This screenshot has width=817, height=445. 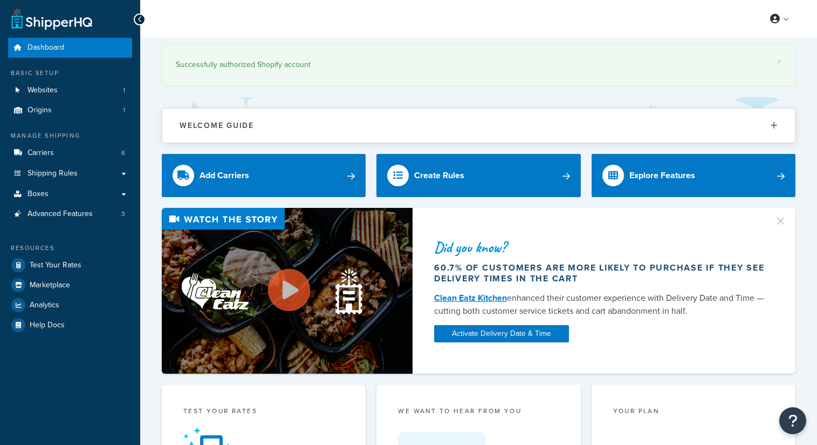 What do you see at coordinates (600, 304) in the screenshot?
I see `div: enhanced their customer experience with Delivery Date and Time — cutting both customer service ti...` at bounding box center [600, 304].